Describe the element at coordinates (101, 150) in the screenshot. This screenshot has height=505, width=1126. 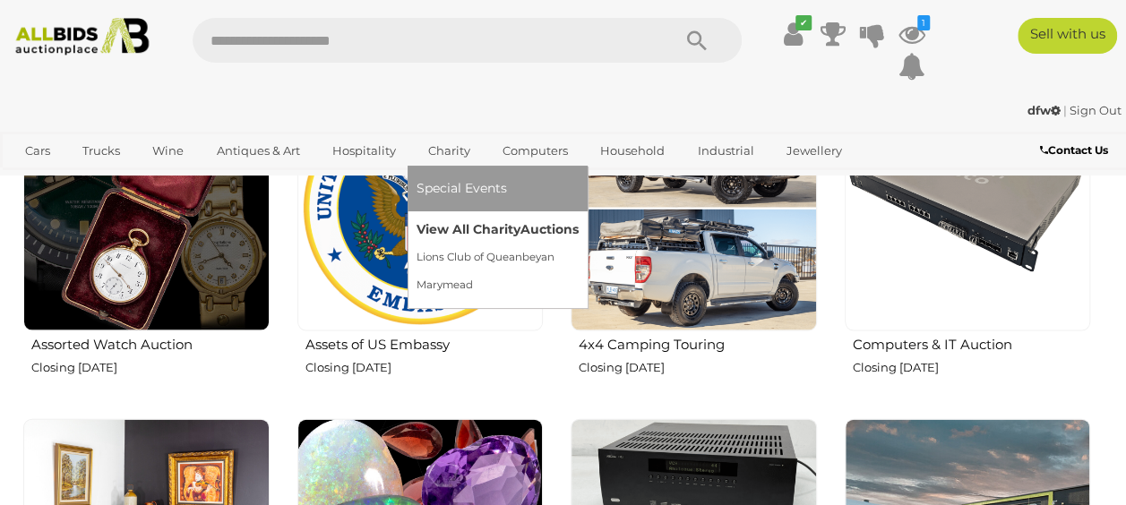
I see `a: Trucks` at that location.